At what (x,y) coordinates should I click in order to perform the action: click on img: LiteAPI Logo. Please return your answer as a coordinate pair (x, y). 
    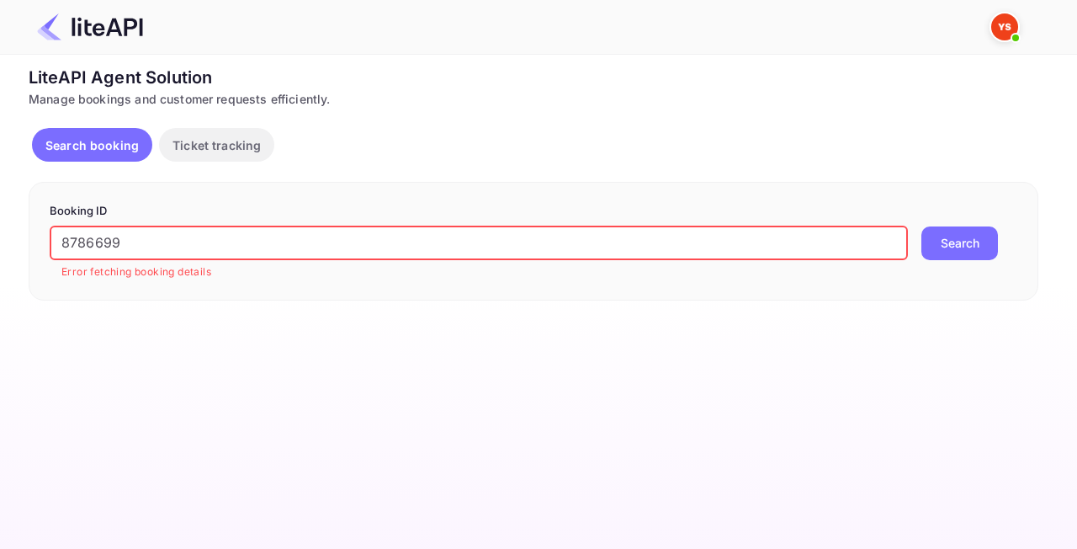
    Looking at the image, I should click on (90, 27).